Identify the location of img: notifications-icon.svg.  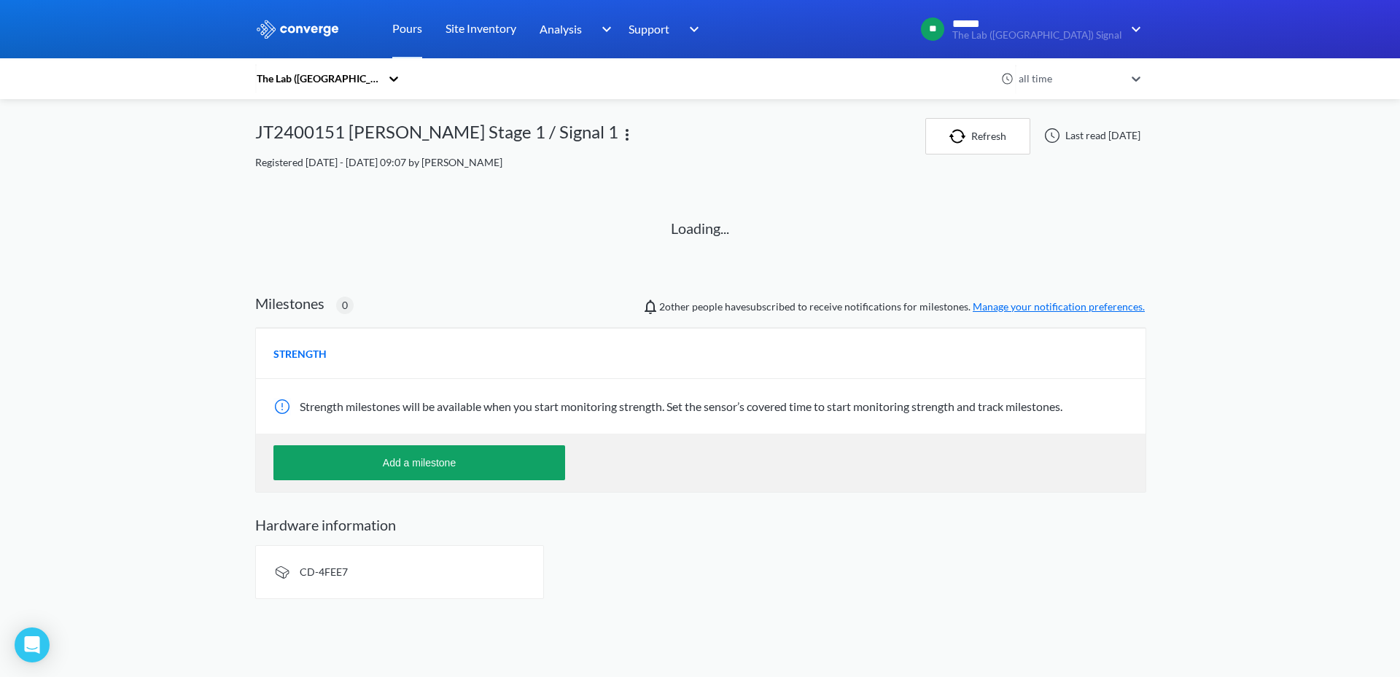
(650, 307).